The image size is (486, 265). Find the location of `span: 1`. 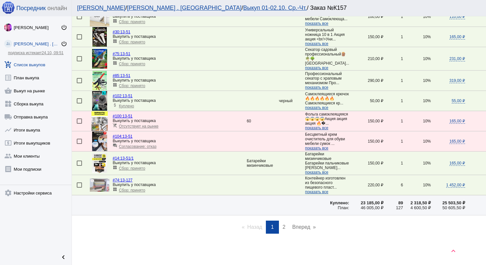

span: 1 is located at coordinates (272, 227).